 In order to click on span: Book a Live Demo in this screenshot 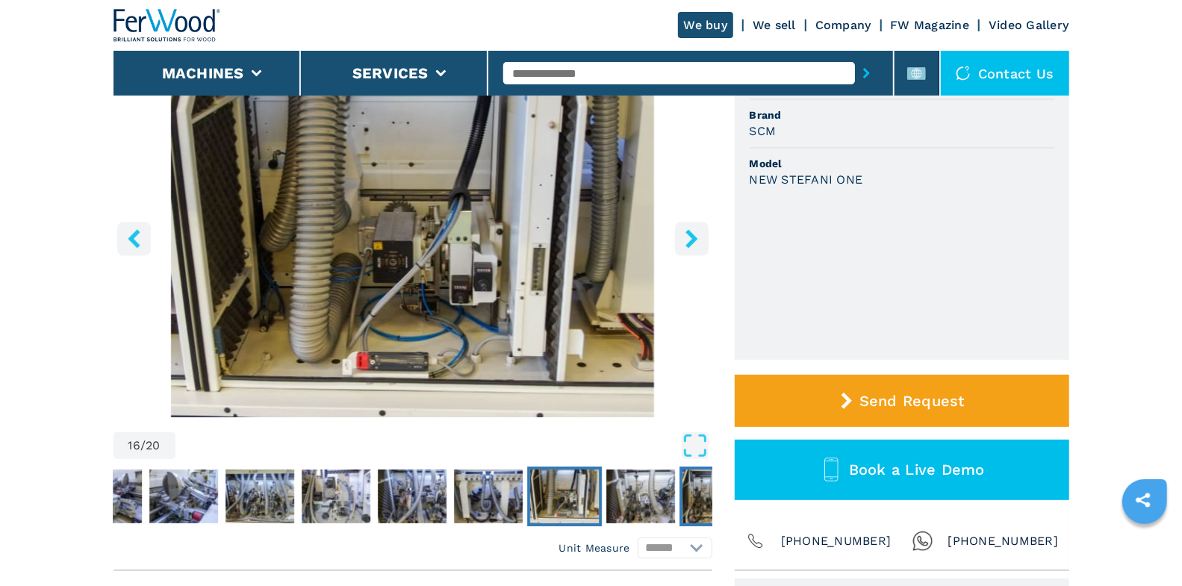, I will do `click(917, 470)`.